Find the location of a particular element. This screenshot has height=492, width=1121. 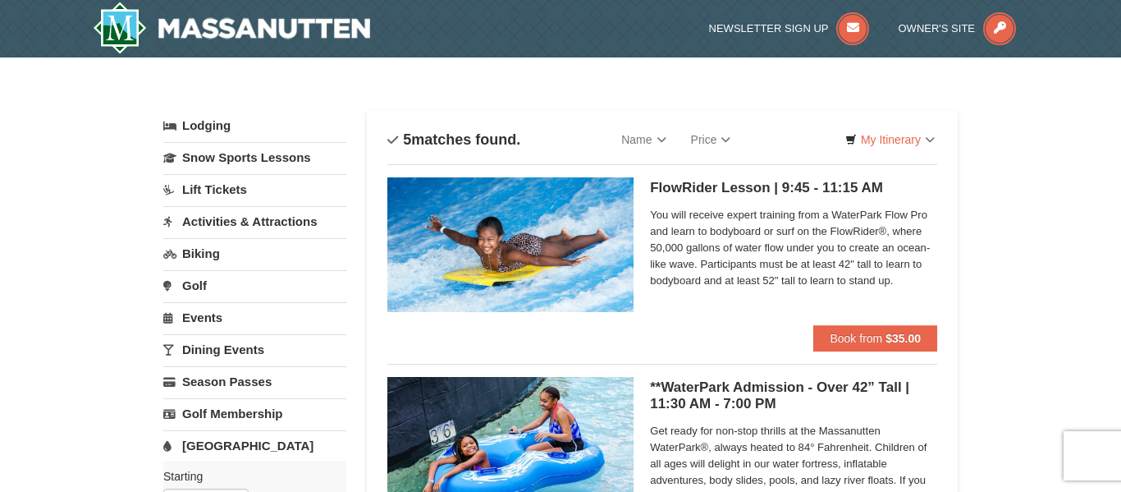

span: Newsletter Sign Up is located at coordinates (769, 28).